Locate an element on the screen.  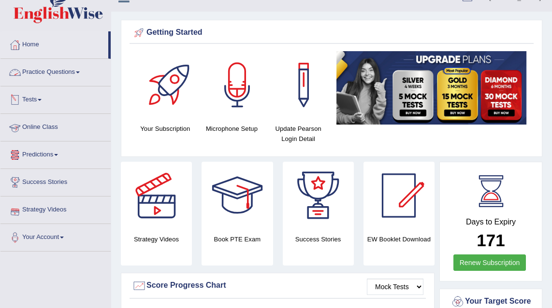
img: small5.jpg is located at coordinates (431, 88).